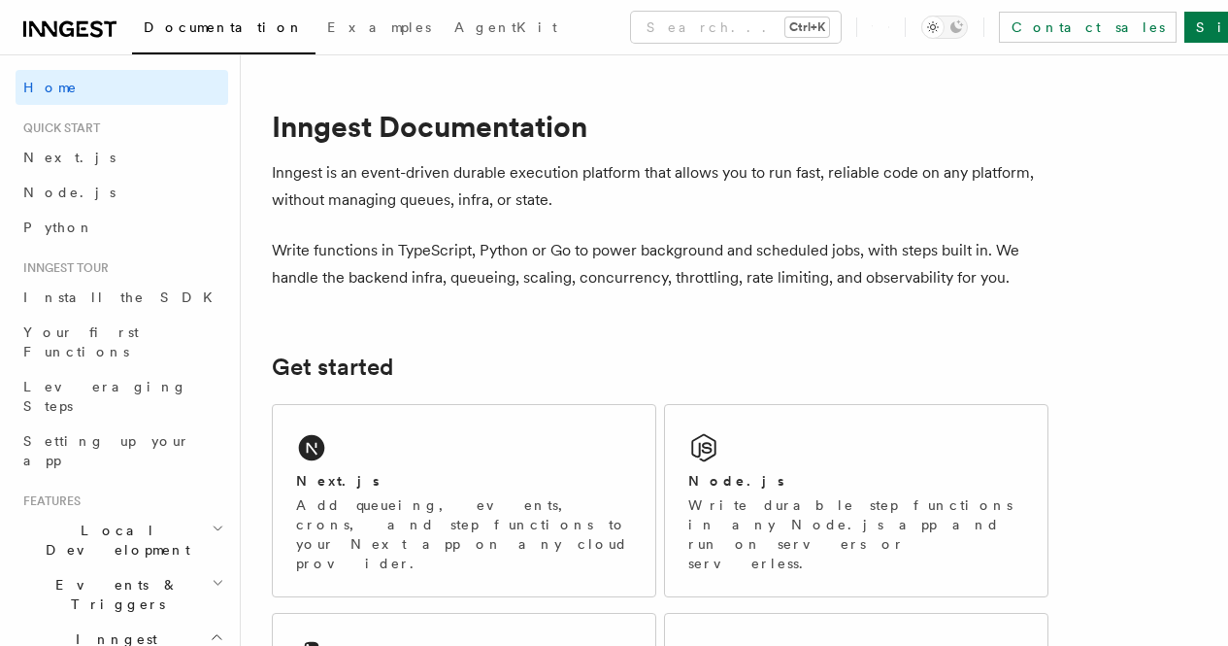  Describe the element at coordinates (379, 27) in the screenshot. I see `span: Examples` at that location.